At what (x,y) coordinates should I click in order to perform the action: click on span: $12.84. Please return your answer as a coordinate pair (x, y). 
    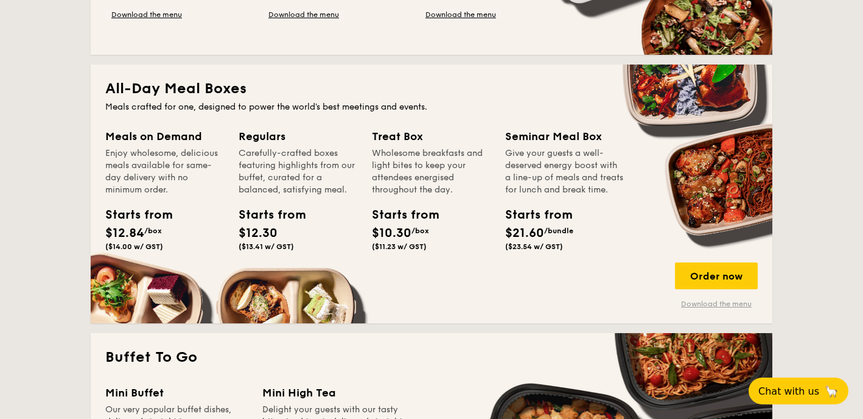
    Looking at the image, I should click on (125, 233).